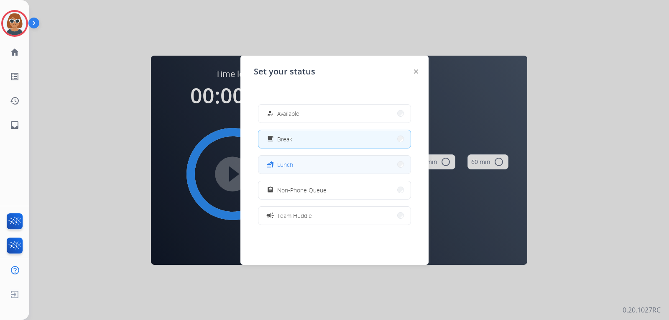 Image resolution: width=669 pixels, height=320 pixels. I want to click on button: Non-Phone Queue, so click(335, 190).